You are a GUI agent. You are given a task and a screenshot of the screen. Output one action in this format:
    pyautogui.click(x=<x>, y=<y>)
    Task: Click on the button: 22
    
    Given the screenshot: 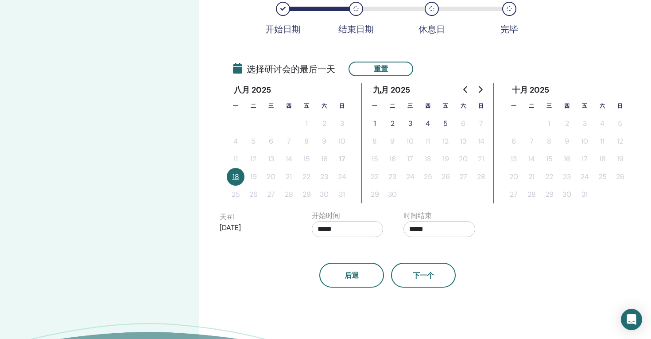 What is the action you would take?
    pyautogui.click(x=549, y=177)
    